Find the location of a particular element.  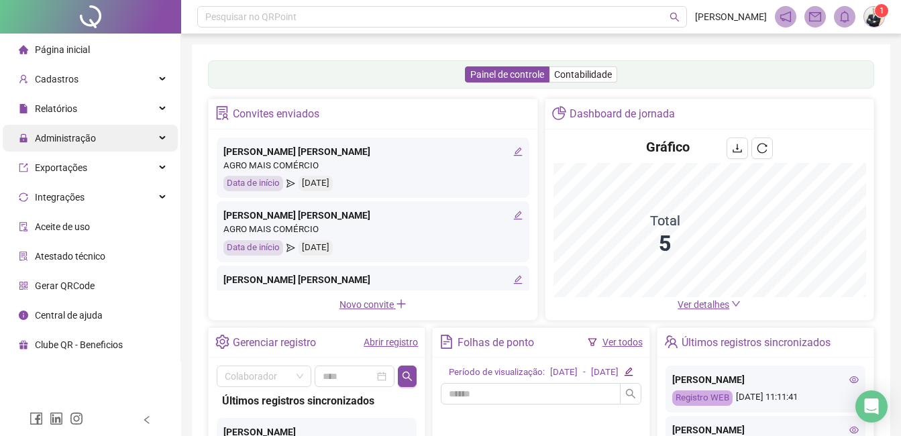

span: bell is located at coordinates (844, 17).